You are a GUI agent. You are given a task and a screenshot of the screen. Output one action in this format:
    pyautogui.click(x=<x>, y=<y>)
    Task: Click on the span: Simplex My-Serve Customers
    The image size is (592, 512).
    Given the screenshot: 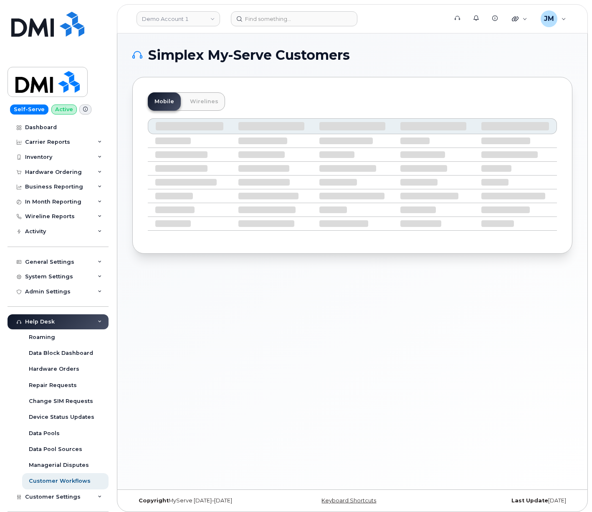 What is the action you would take?
    pyautogui.click(x=249, y=55)
    